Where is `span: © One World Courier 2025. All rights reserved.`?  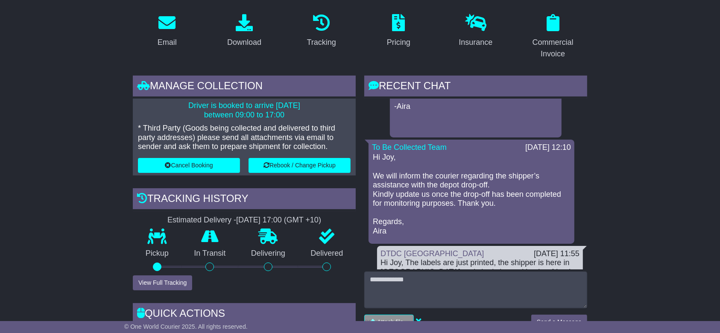 span: © One World Courier 2025. All rights reserved. is located at coordinates (186, 326).